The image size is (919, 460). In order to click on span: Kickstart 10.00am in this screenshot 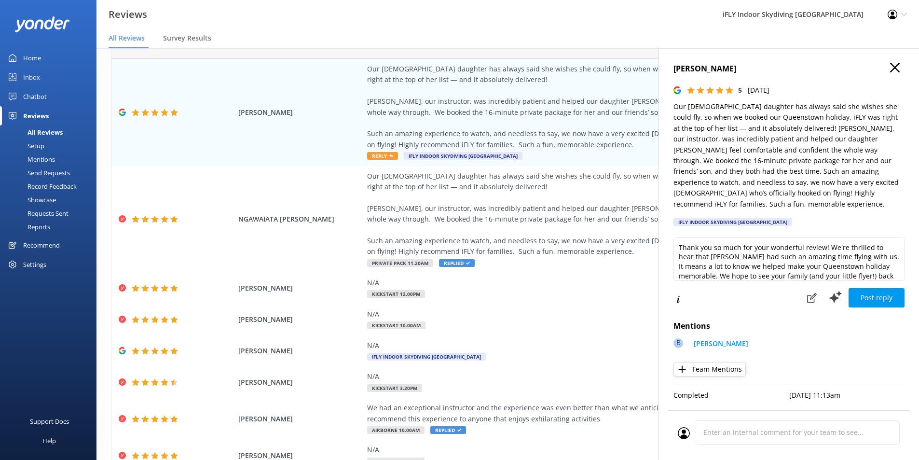, I will do `click(396, 325)`.